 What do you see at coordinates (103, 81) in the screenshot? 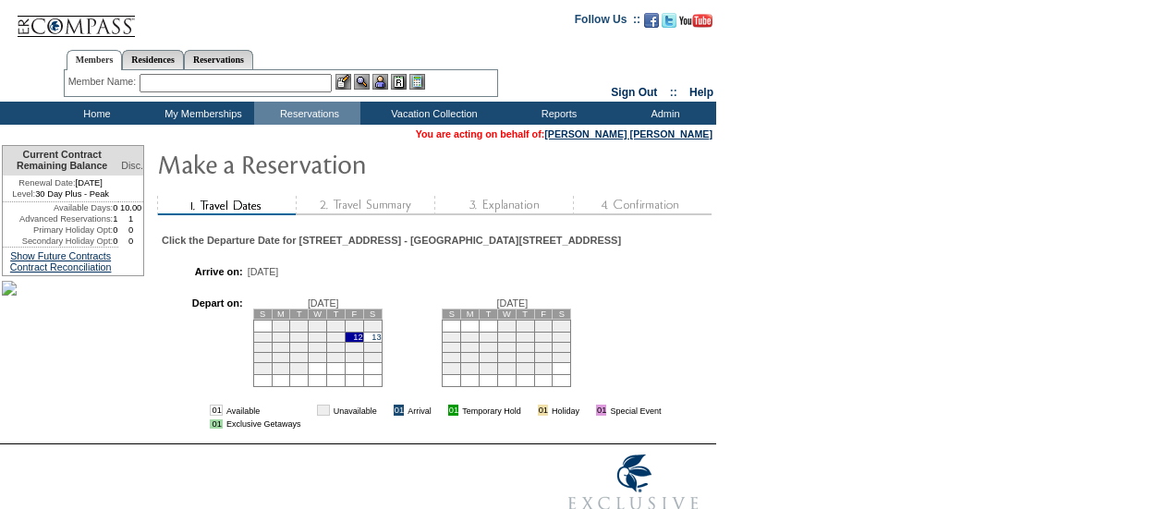
I see `div: Member Name:` at bounding box center [103, 81].